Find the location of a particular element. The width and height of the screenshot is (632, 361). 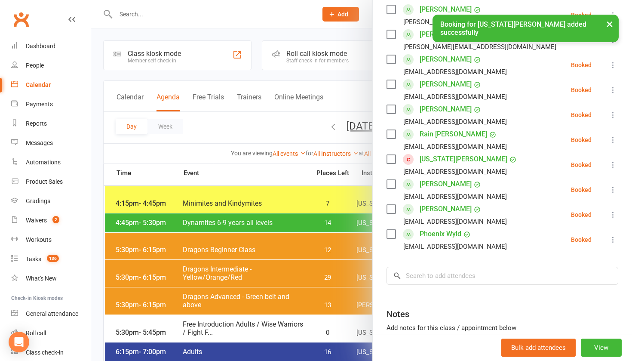

a: Tasks 136 is located at coordinates (51, 259).